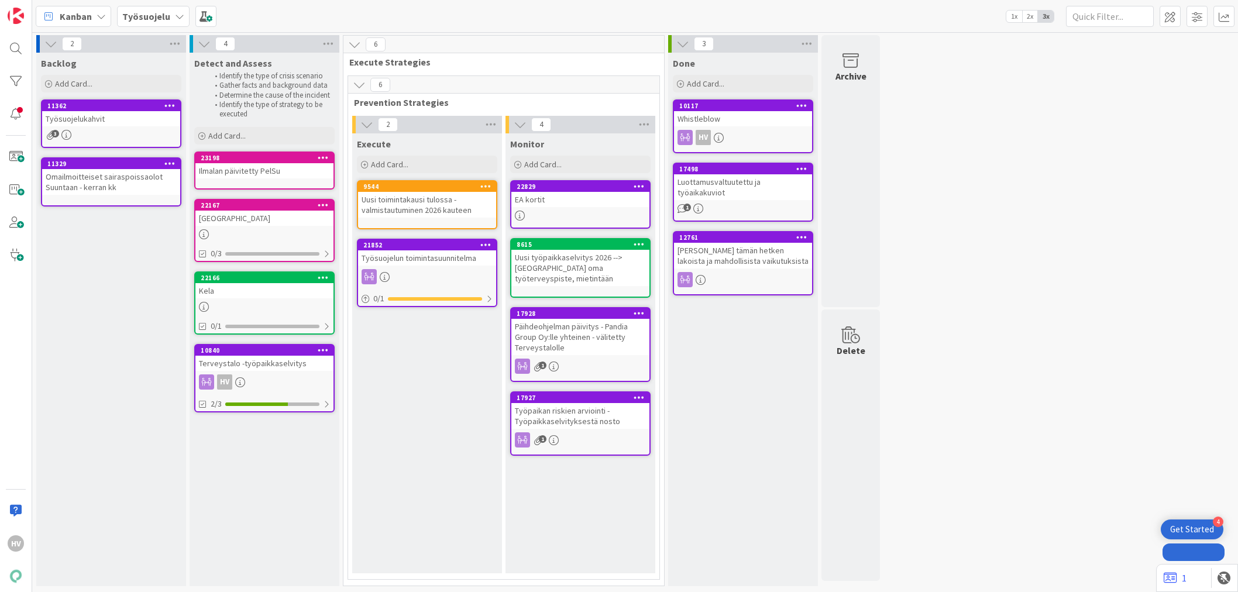  Describe the element at coordinates (527, 144) in the screenshot. I see `span: Monitor` at that location.